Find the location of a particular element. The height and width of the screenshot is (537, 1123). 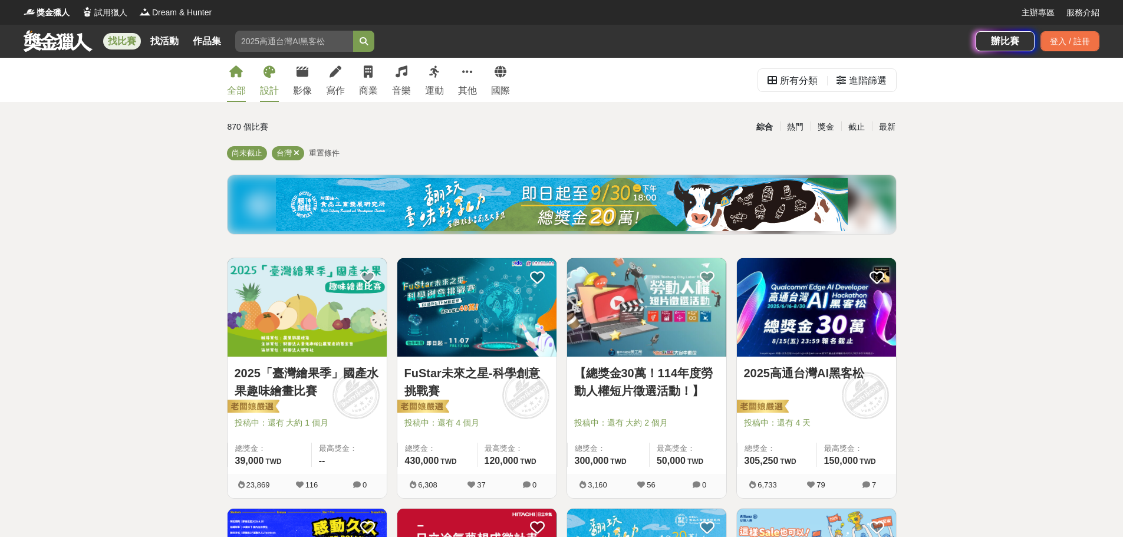

a: 音樂 is located at coordinates (401, 80).